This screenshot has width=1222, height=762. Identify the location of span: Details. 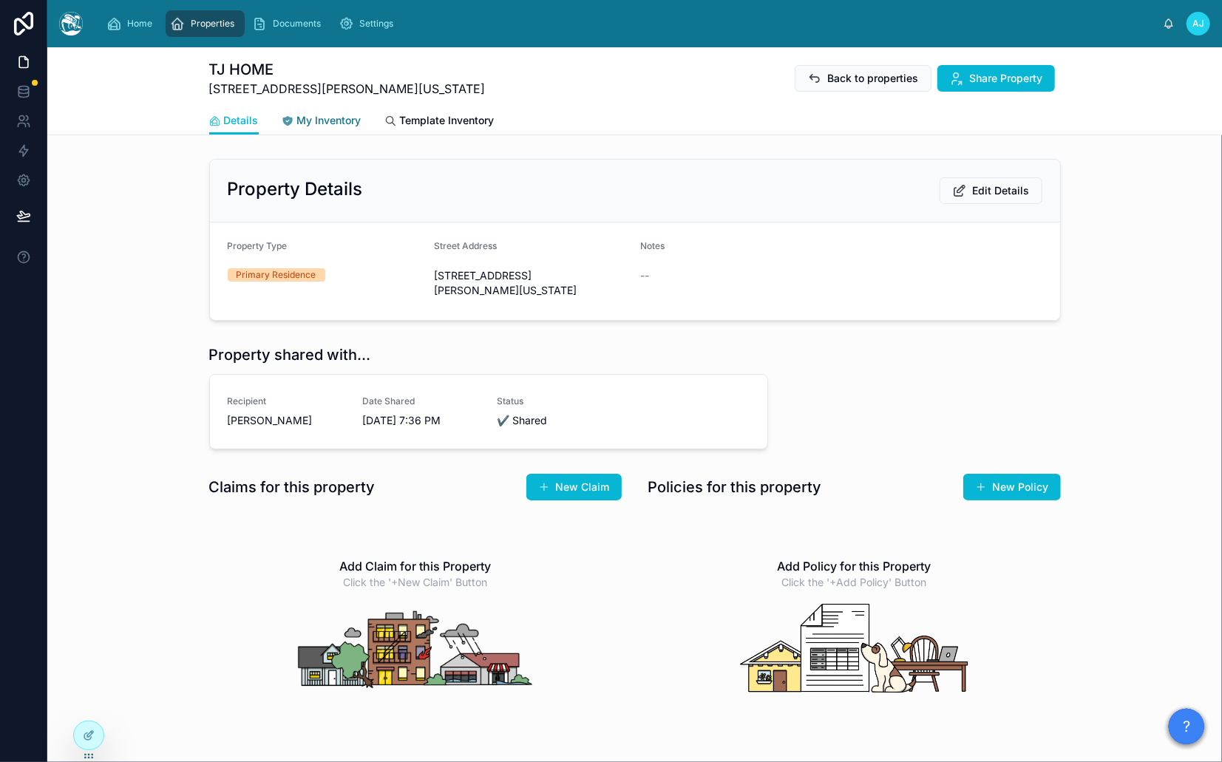
(241, 121).